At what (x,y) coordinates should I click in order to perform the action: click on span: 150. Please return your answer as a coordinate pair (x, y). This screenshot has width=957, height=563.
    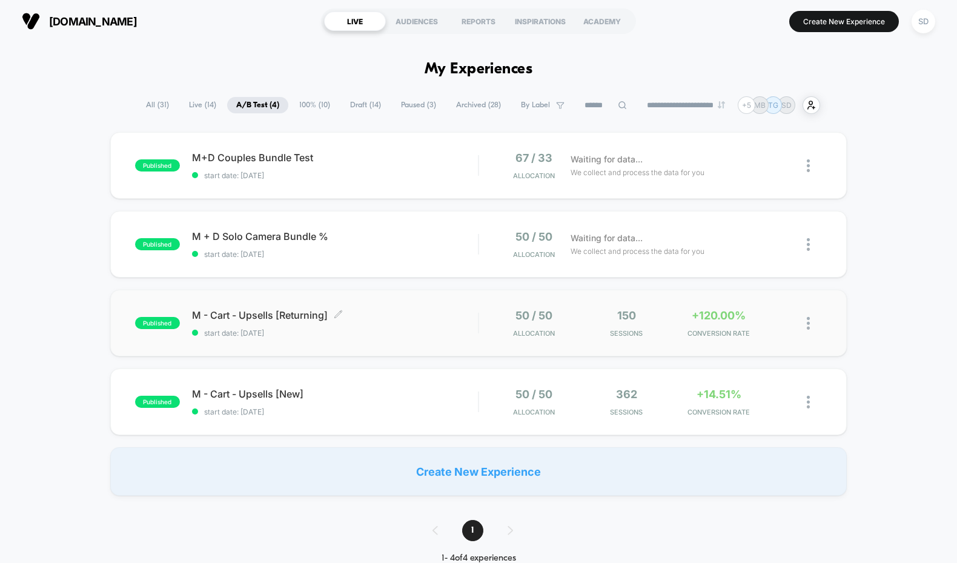
    Looking at the image, I should click on (626, 315).